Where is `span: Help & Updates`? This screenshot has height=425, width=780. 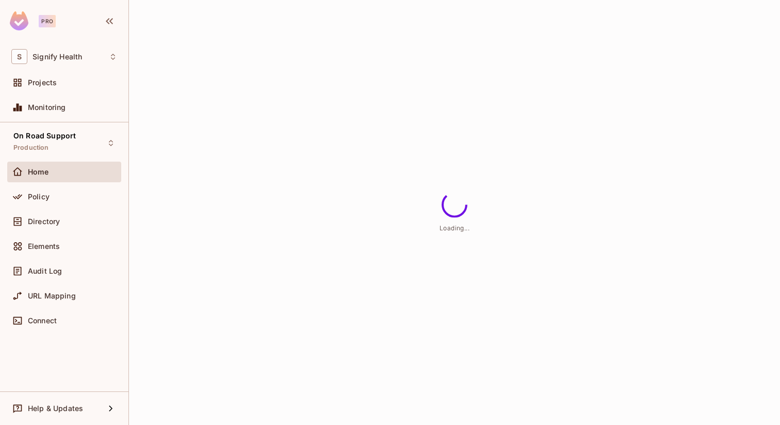 span: Help & Updates is located at coordinates (55, 408).